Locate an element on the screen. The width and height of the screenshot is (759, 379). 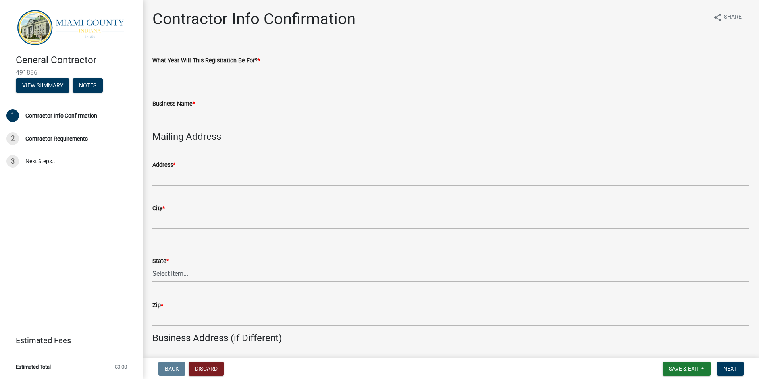
div: Contractor Requirements is located at coordinates (56, 139).